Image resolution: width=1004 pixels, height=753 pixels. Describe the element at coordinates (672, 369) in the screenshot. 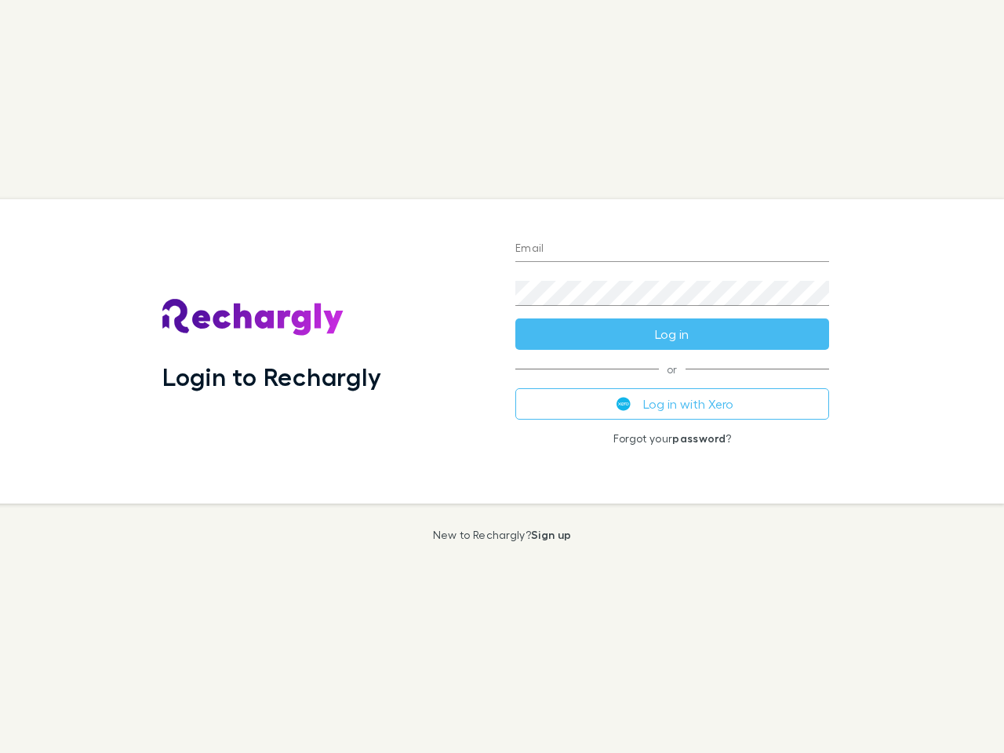

I see `span: or` at that location.